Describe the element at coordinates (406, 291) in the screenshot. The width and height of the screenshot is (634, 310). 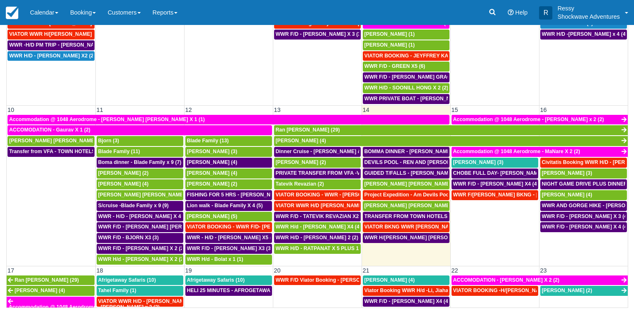
I see `a: Viator Booking WWR H/d -Li, Jiahao X 2 (2)` at that location.